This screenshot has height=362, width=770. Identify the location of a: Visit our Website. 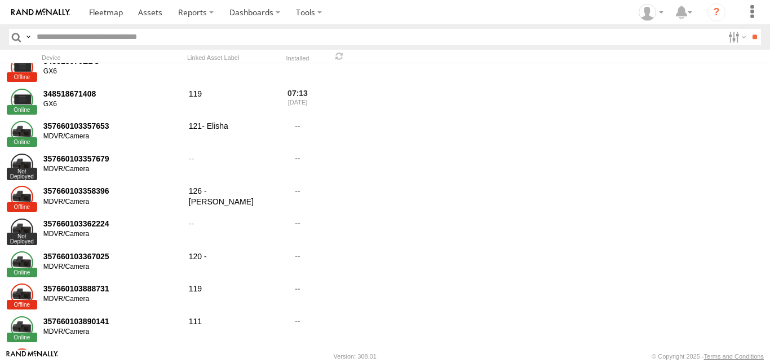
(32, 356).